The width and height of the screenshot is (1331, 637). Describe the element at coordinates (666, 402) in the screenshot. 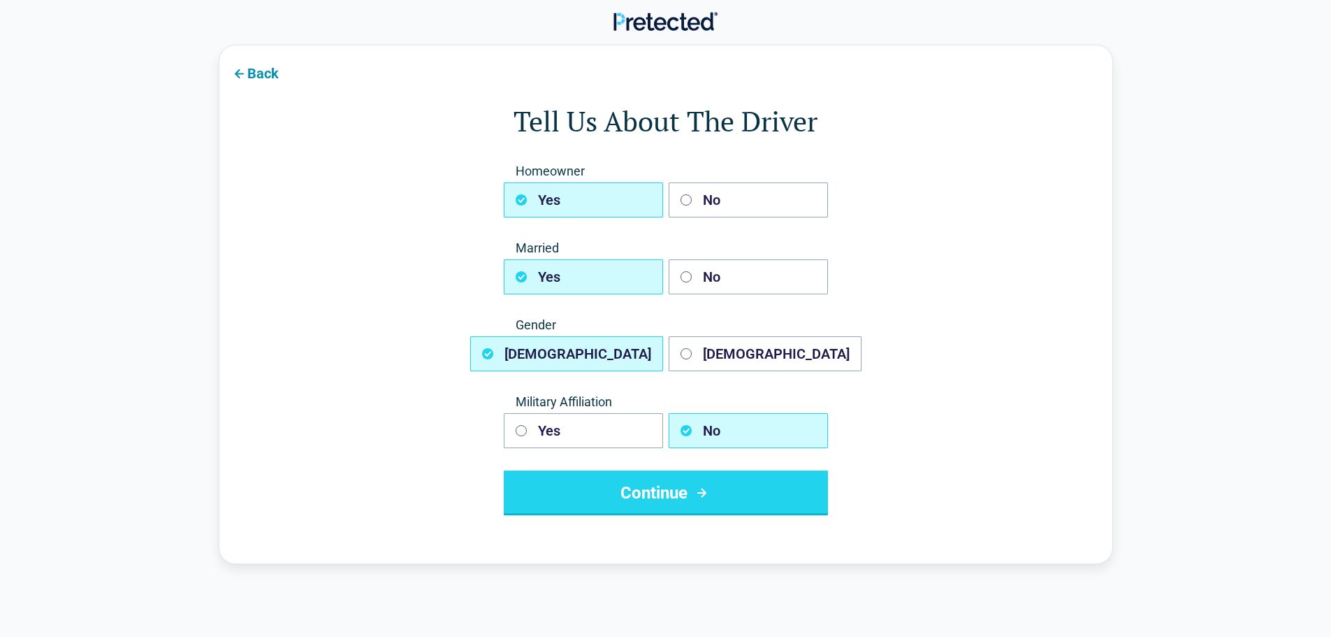

I see `span: Military Affiliation` at that location.